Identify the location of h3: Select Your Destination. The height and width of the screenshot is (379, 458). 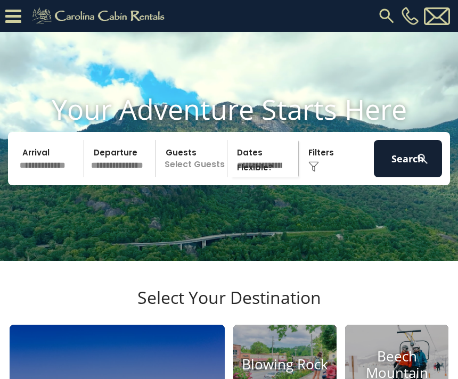
(229, 306).